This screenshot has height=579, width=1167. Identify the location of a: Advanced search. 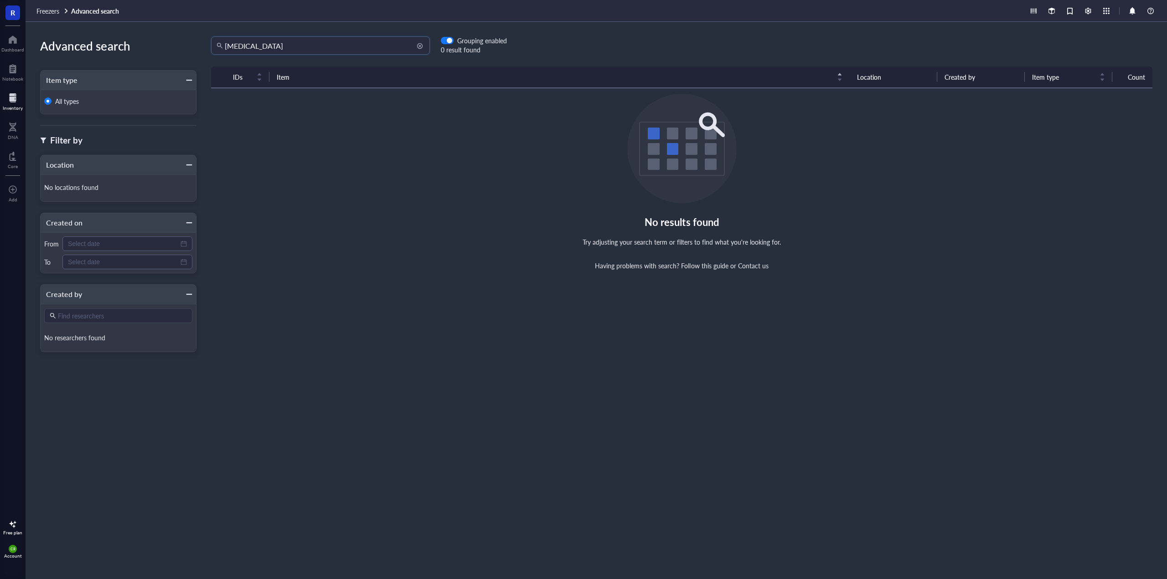
(96, 11).